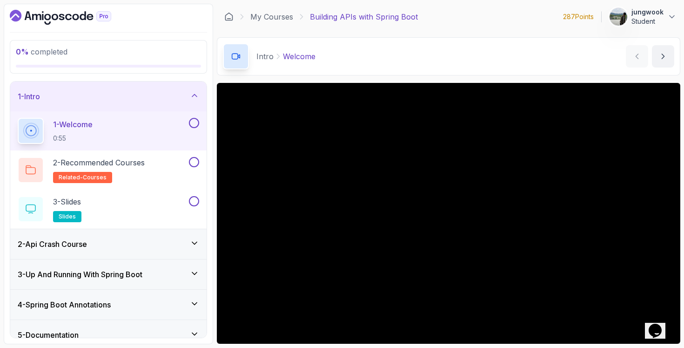  Describe the element at coordinates (67, 201) in the screenshot. I see `p: 3 - Slides` at that location.